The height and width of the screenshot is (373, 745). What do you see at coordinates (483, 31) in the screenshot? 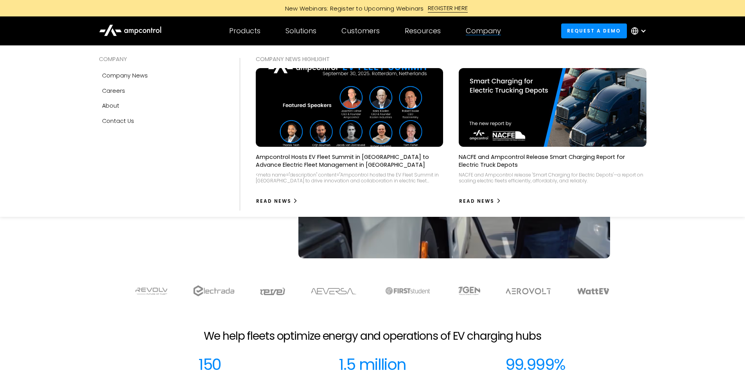
I see `div: Company` at bounding box center [483, 31].